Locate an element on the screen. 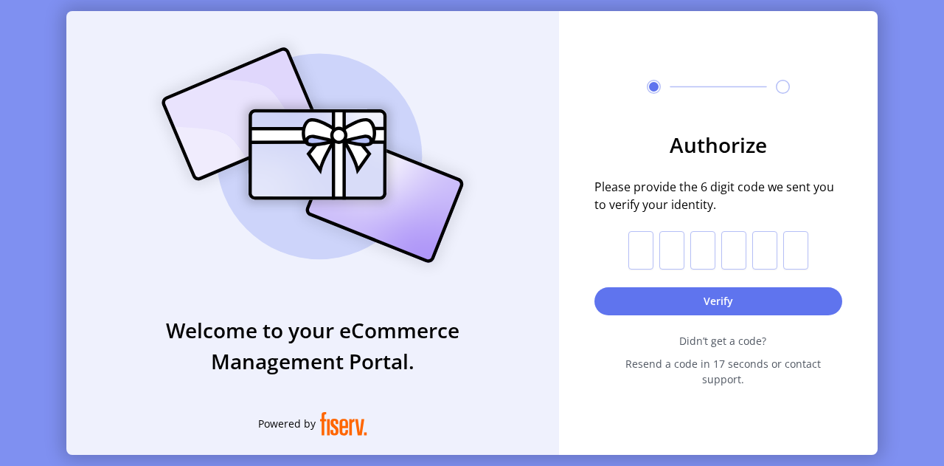 The height and width of the screenshot is (466, 944). button: Verify is located at coordinates (719, 301).